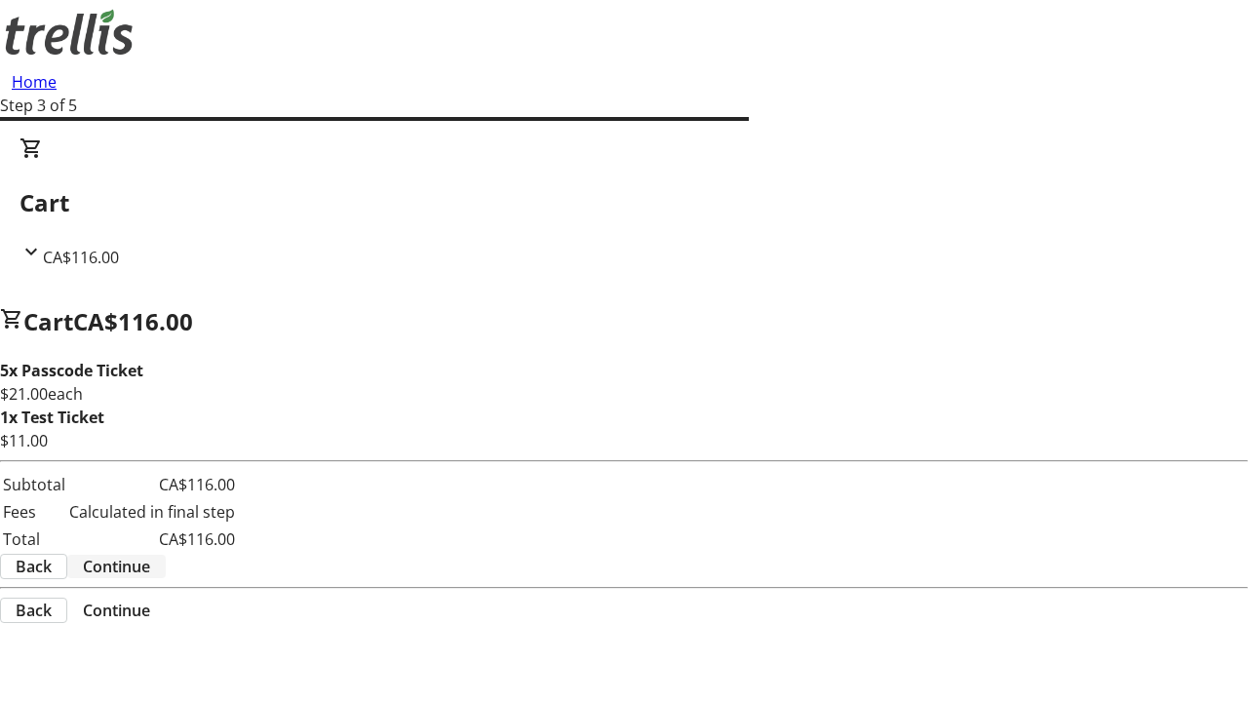  What do you see at coordinates (34, 539) in the screenshot?
I see `td: Total` at bounding box center [34, 539].